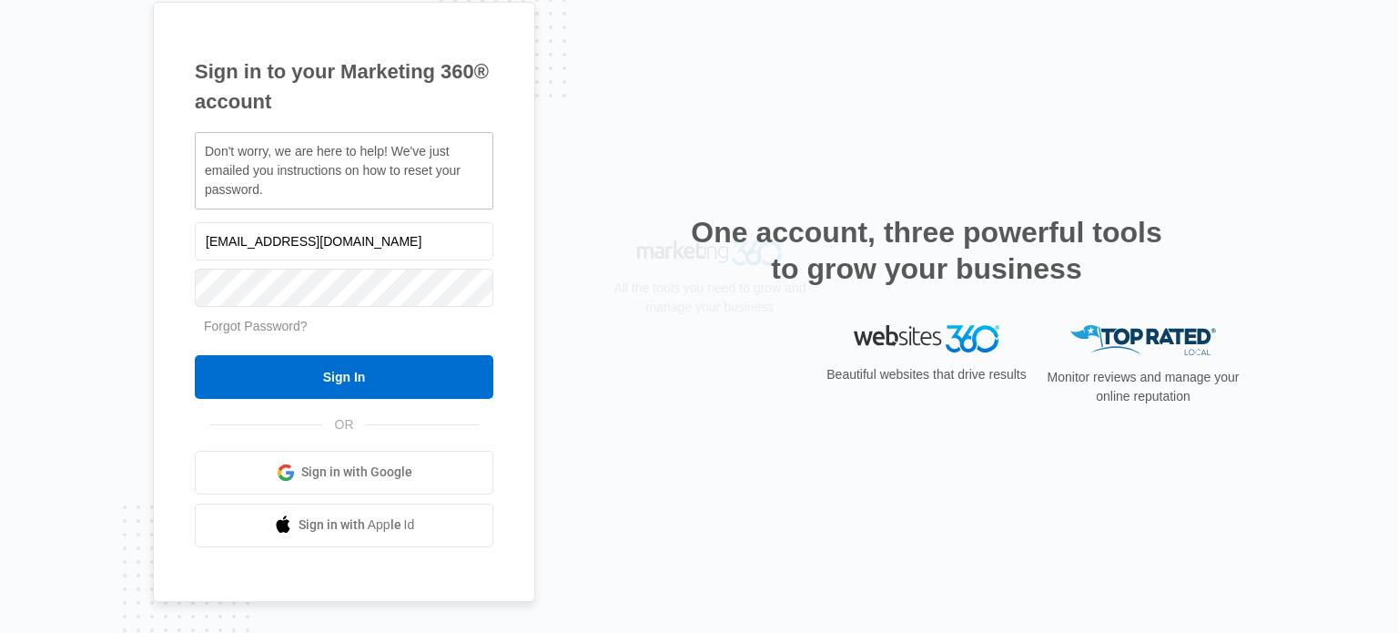  What do you see at coordinates (927, 338) in the screenshot?
I see `img: Websites 360` at bounding box center [927, 338].